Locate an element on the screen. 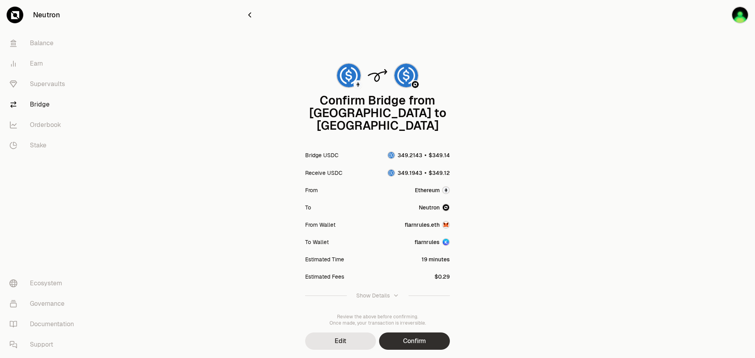  div: To Wallet is located at coordinates (317, 242).